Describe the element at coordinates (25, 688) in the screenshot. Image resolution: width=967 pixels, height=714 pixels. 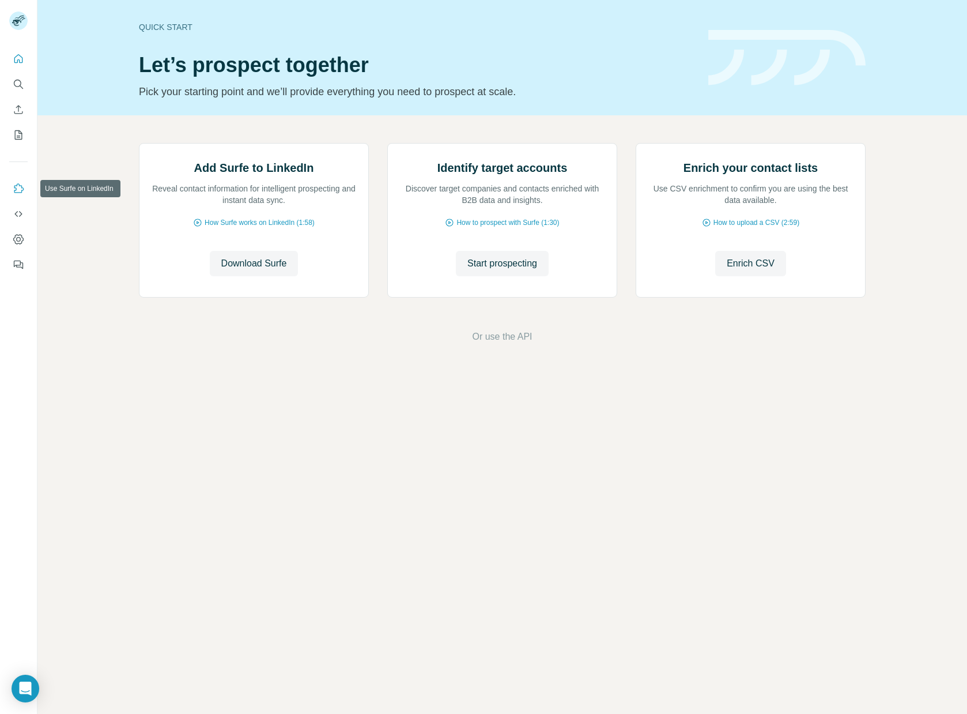
I see `div: Open Intercom Messenger` at that location.